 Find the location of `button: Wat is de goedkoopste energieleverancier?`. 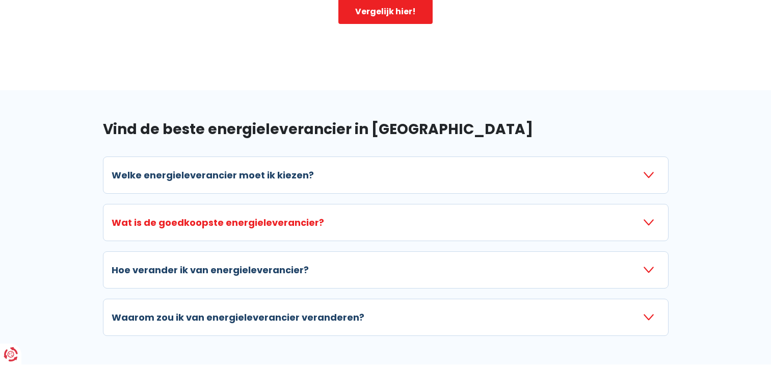

button: Wat is de goedkoopste energieleverancier? is located at coordinates (386, 222).